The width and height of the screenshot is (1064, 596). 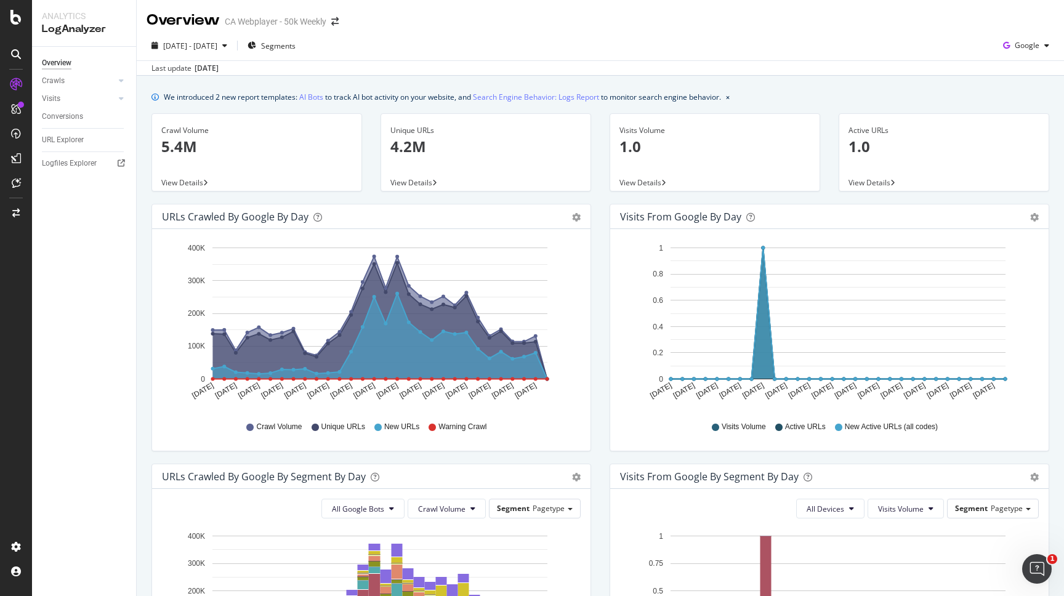 What do you see at coordinates (806, 427) in the screenshot?
I see `span: Active URLs` at bounding box center [806, 427].